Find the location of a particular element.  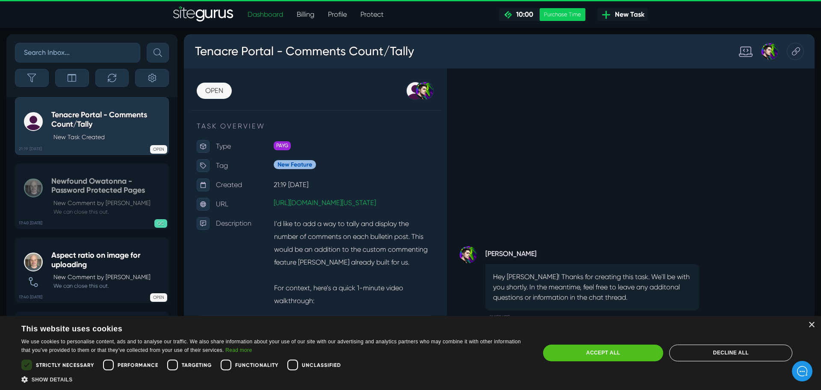

a: Protect is located at coordinates (372, 15).